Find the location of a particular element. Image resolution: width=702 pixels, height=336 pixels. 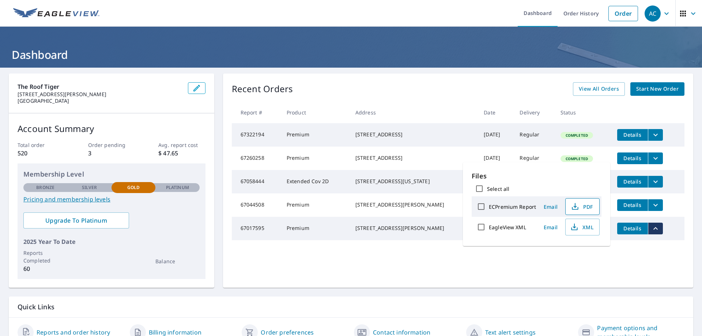

p: 2025 Year To Date is located at coordinates (111, 242).